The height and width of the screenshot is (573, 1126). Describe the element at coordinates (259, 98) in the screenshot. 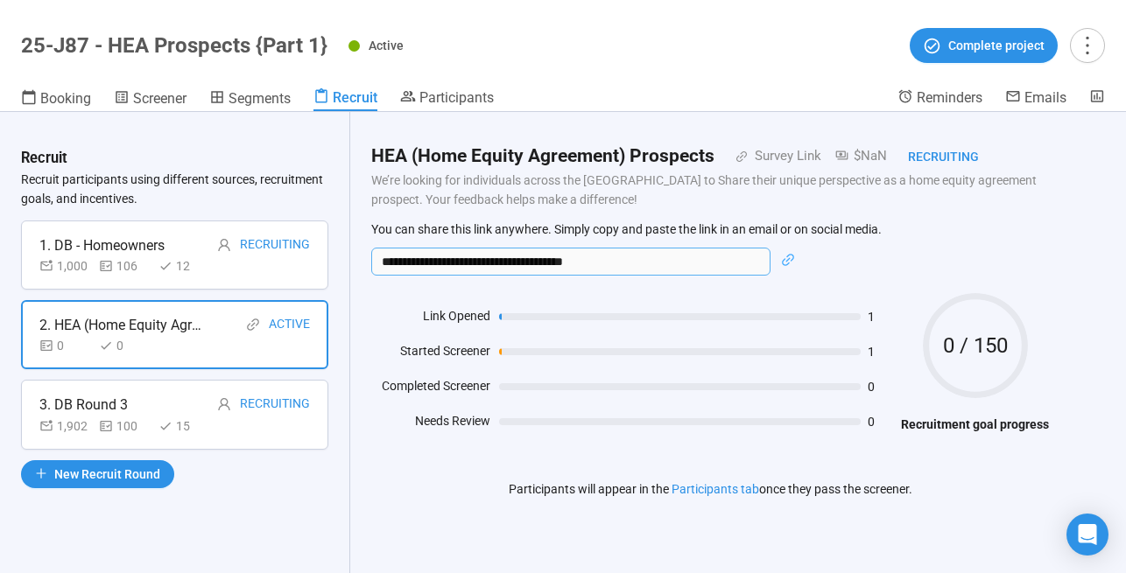

I see `span: Segments` at that location.